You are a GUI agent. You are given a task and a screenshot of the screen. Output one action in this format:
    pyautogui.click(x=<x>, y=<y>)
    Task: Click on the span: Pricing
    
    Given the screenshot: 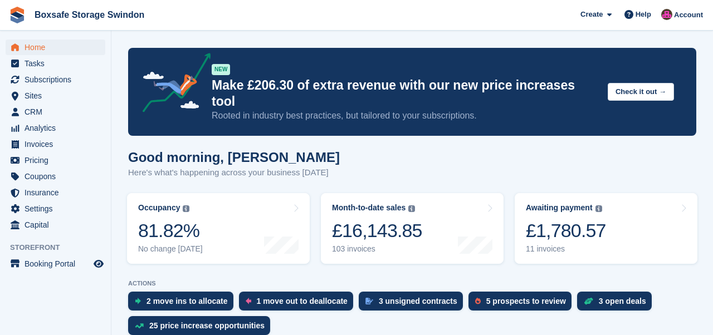 What is the action you would take?
    pyautogui.click(x=58, y=160)
    